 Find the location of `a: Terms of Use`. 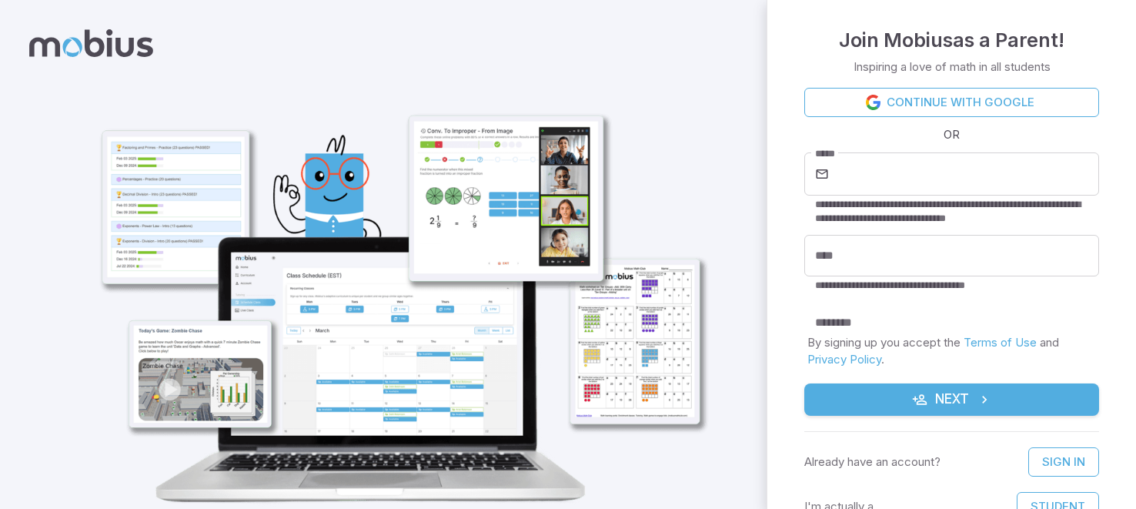

a: Terms of Use is located at coordinates (1000, 342).